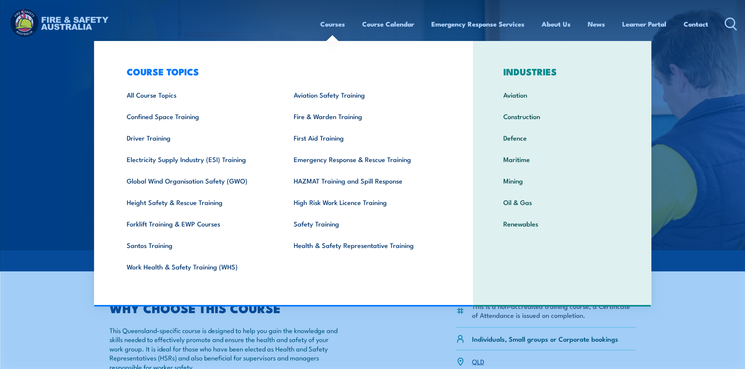 This screenshot has width=745, height=369. What do you see at coordinates (282, 72) in the screenshot?
I see `h3: COURSE TOPICS` at bounding box center [282, 72].